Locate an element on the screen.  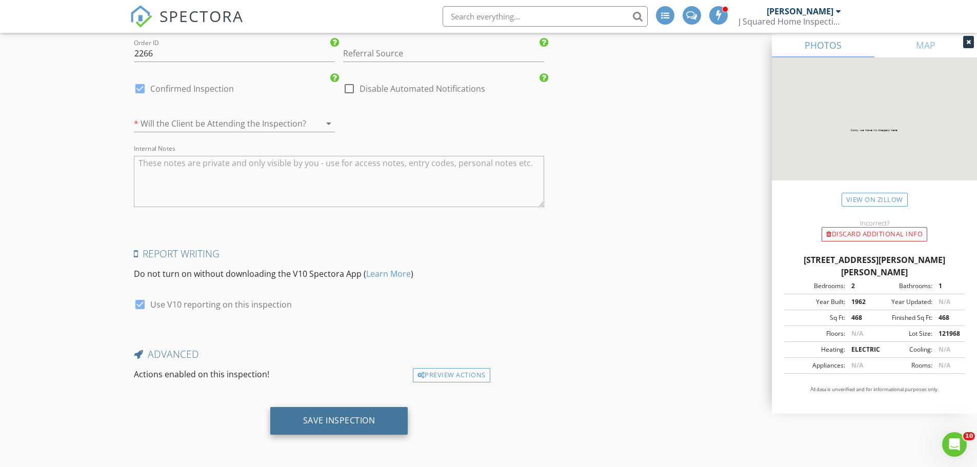
div: 1 is located at coordinates (947, 286).